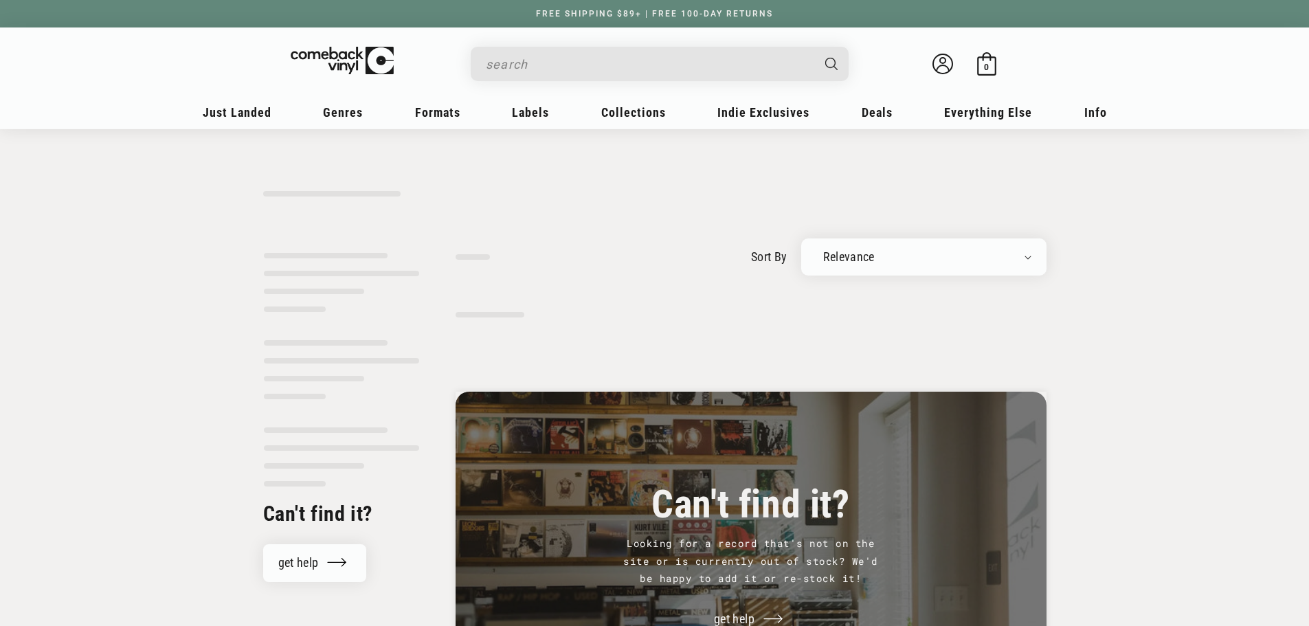 Image resolution: width=1309 pixels, height=626 pixels. Describe the element at coordinates (751, 505) in the screenshot. I see `h3: Can't find it?` at that location.